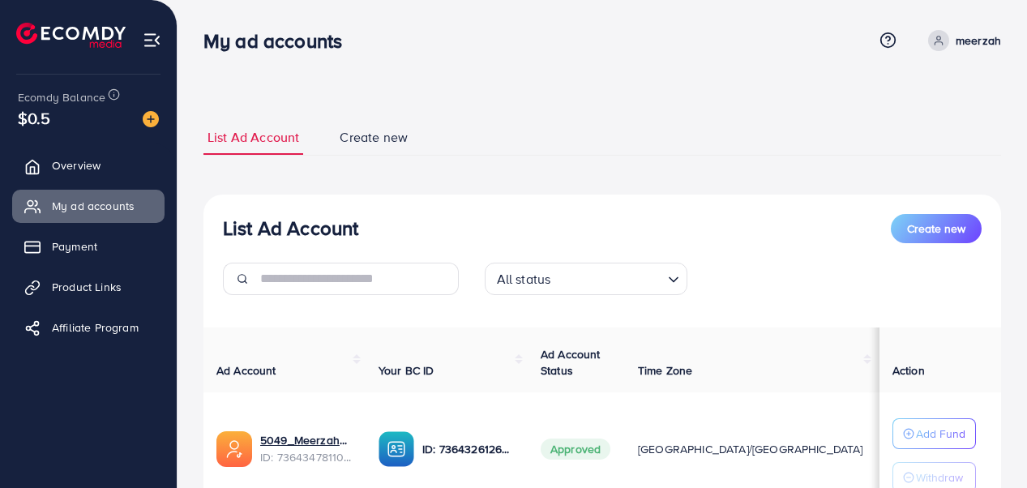 The width and height of the screenshot is (1027, 488). I want to click on p: meerzah, so click(978, 41).